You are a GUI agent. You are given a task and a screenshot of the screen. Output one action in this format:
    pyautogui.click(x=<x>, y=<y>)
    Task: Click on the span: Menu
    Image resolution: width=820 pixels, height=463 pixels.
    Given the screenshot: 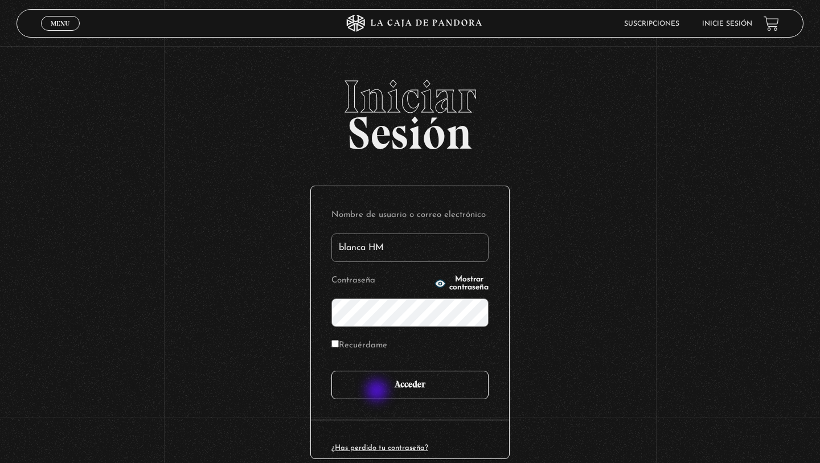 What is the action you would take?
    pyautogui.click(x=60, y=23)
    